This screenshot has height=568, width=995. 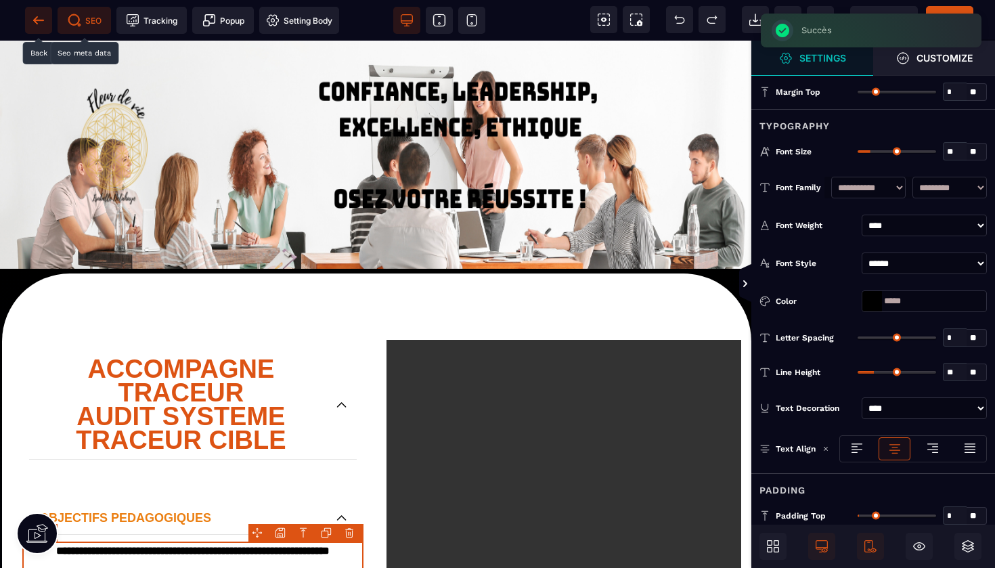 What do you see at coordinates (870, 546) in the screenshot?
I see `span: Mobile Only` at bounding box center [870, 546].